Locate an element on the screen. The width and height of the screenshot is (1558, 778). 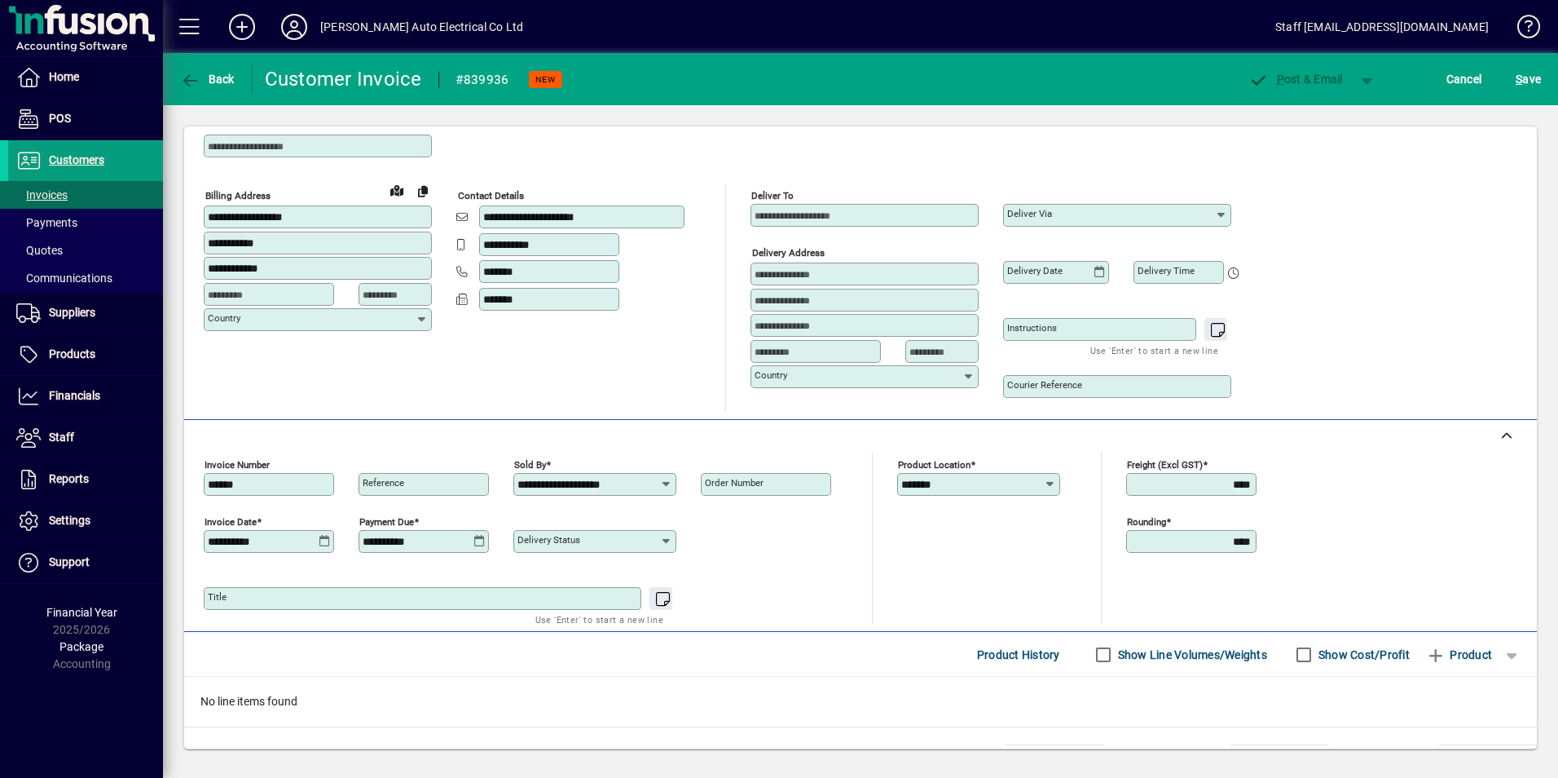
a: Payments is located at coordinates (86, 223).